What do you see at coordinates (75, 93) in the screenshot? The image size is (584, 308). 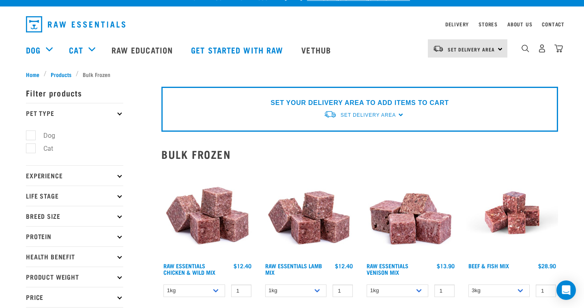 I see `p: Filter products` at bounding box center [75, 93].